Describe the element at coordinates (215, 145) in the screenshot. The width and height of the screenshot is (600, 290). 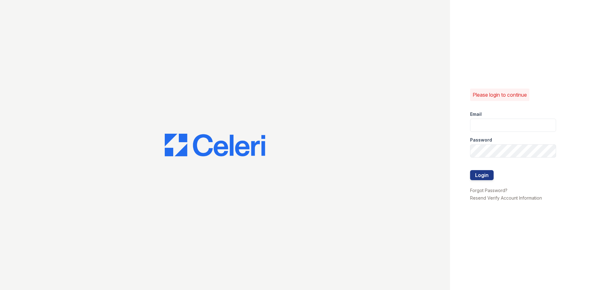
I see `img: CE_Logo_Blue-a8612792a0a2168367f1c8372b55b34899dd931a85d93a1a3d3e32e68fde9ad4.png` at that location.